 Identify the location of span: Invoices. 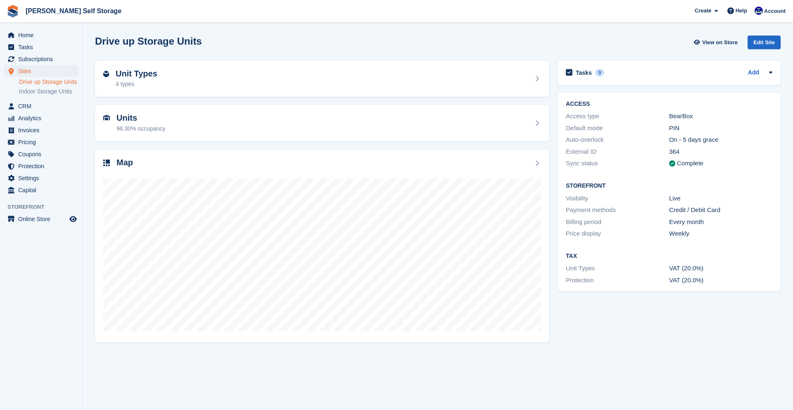
(43, 130).